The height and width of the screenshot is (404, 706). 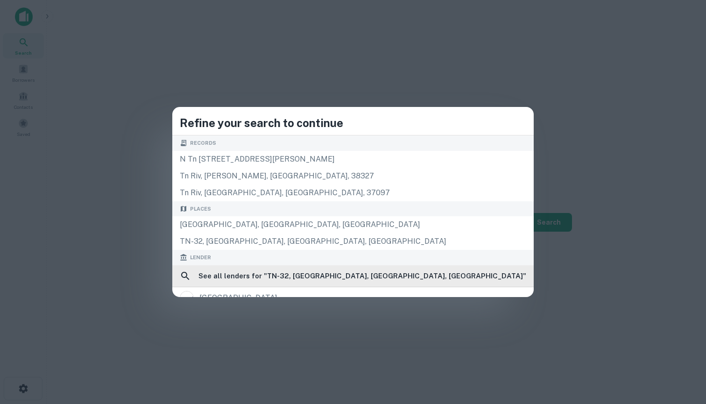 I want to click on span: Lender, so click(x=200, y=257).